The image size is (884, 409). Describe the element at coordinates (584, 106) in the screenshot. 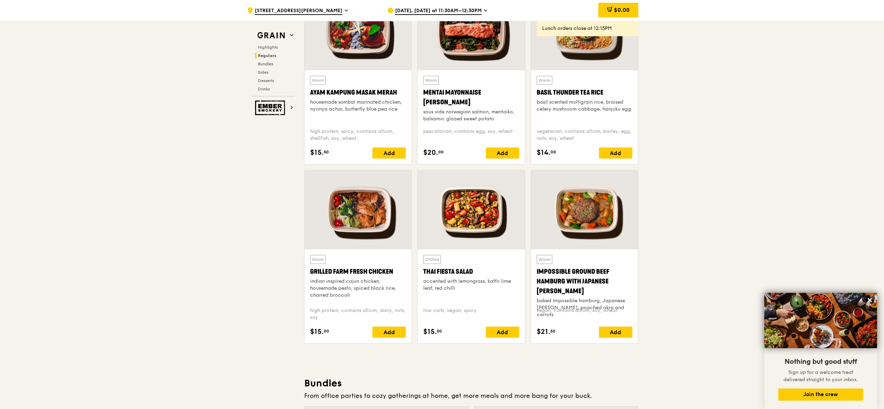

I see `div: basil scented multigrain rice, braised celery mushroom cabbage, hanjuku egg` at that location.